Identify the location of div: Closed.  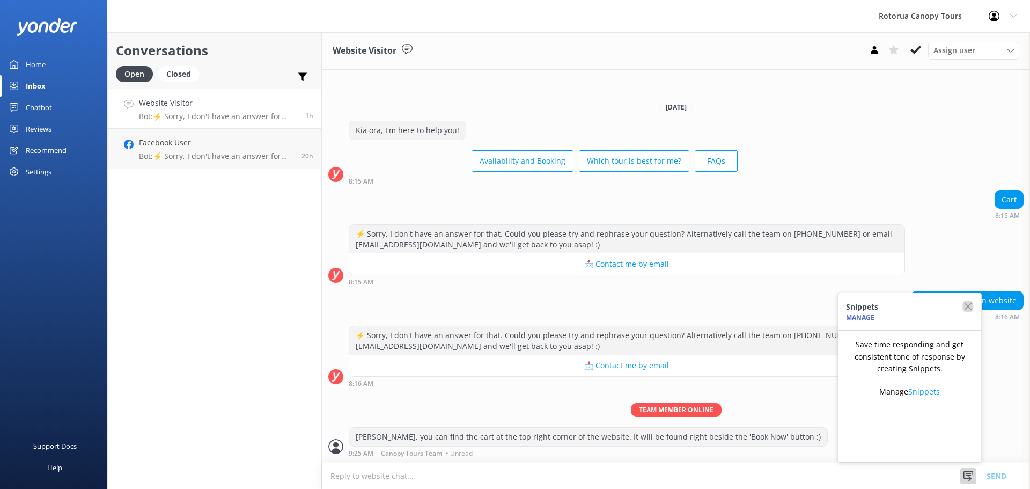
(179, 74).